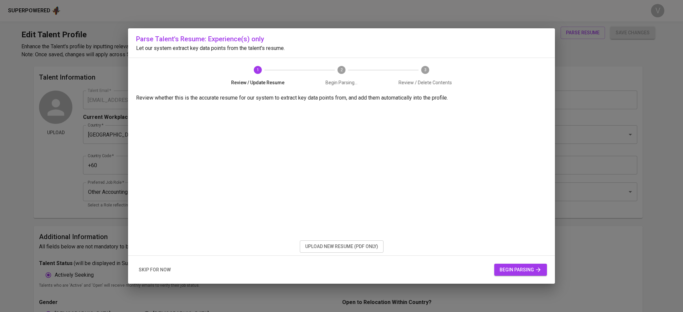  Describe the element at coordinates (341, 247) in the screenshot. I see `button: upload new resume (pdf only)` at that location.